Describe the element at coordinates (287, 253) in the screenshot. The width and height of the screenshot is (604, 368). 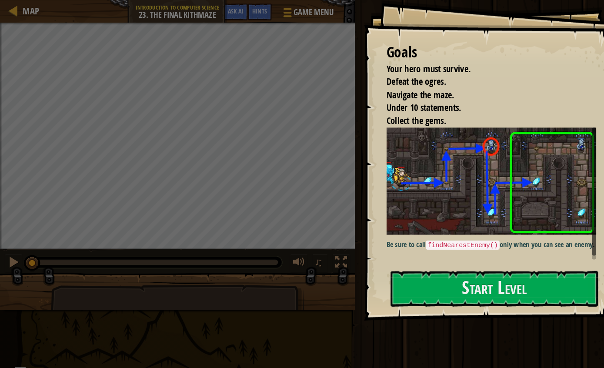
I see `button: Adjust volume` at that location.